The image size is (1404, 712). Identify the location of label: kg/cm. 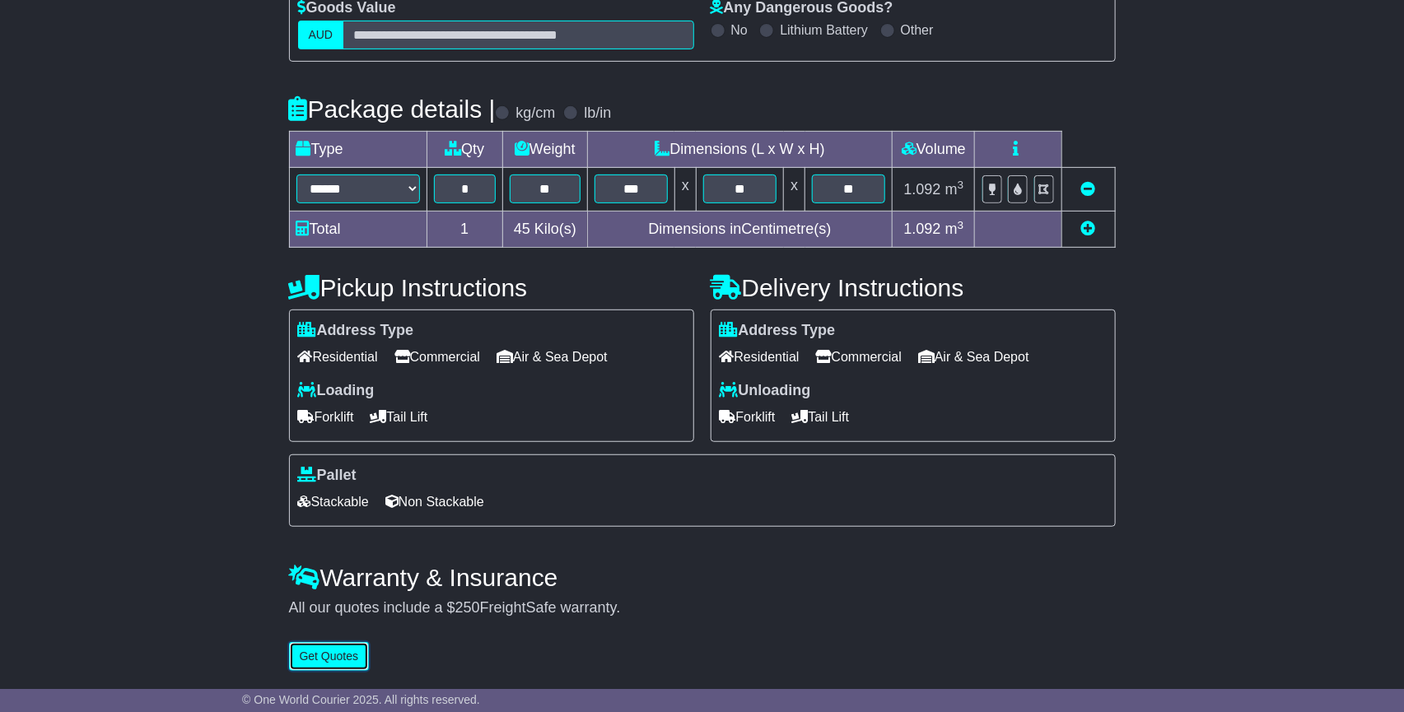
(535, 114).